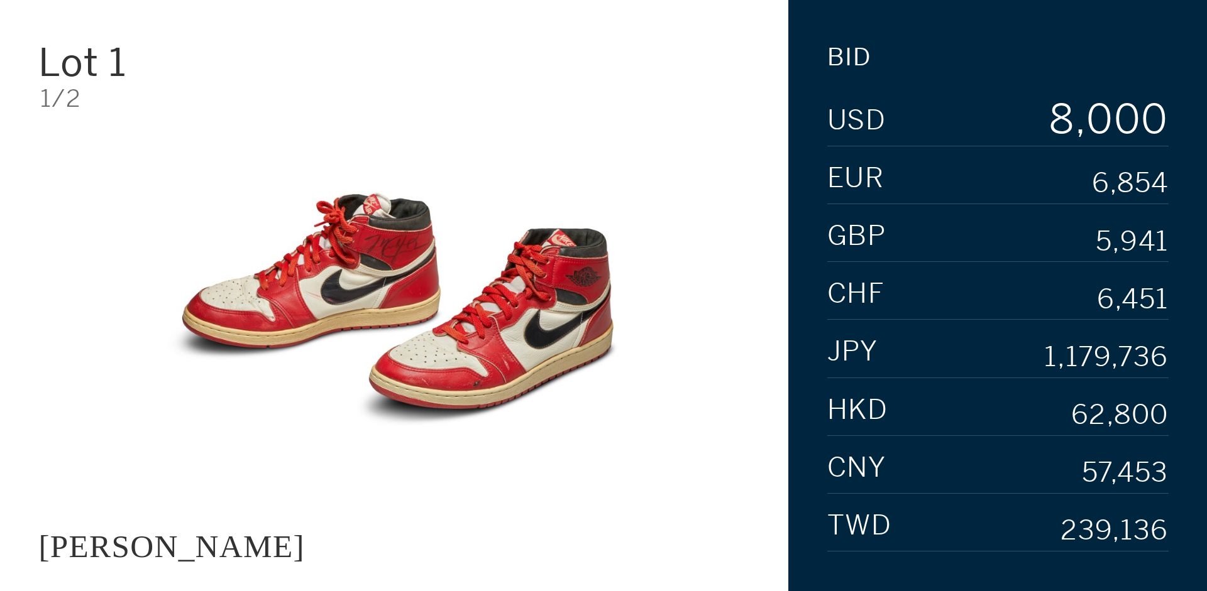 Image resolution: width=1207 pixels, height=591 pixels. What do you see at coordinates (156, 62) in the screenshot?
I see `div: Lot 1` at bounding box center [156, 62].